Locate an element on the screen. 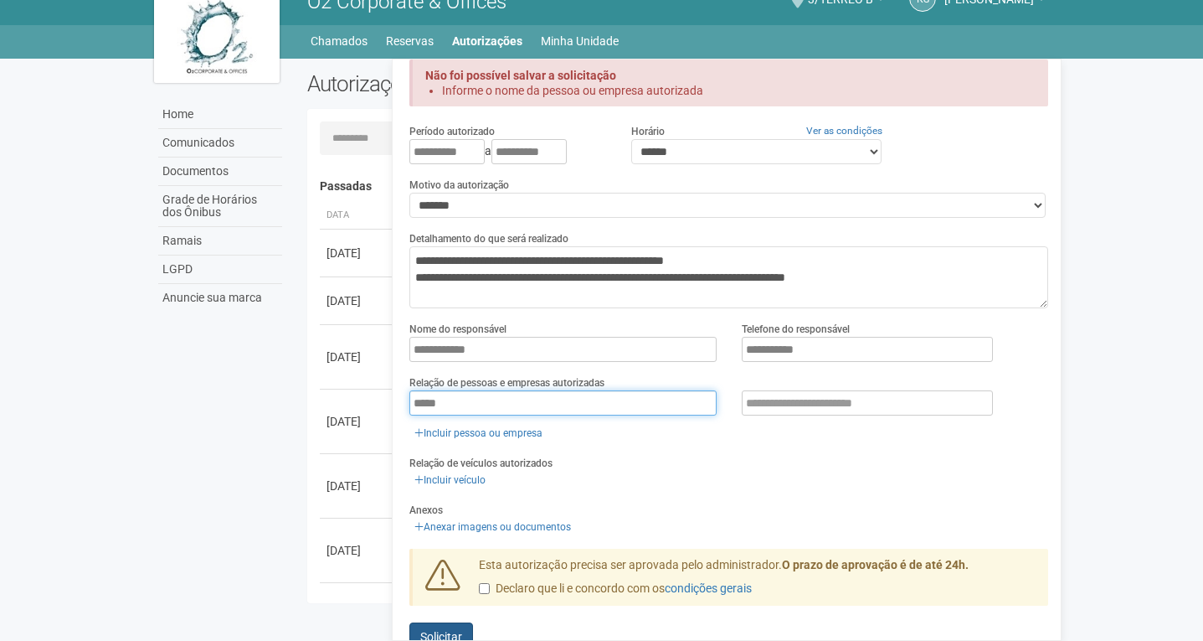 The image size is (1203, 641). a: Anexar imagens ou documentos is located at coordinates (492, 527).